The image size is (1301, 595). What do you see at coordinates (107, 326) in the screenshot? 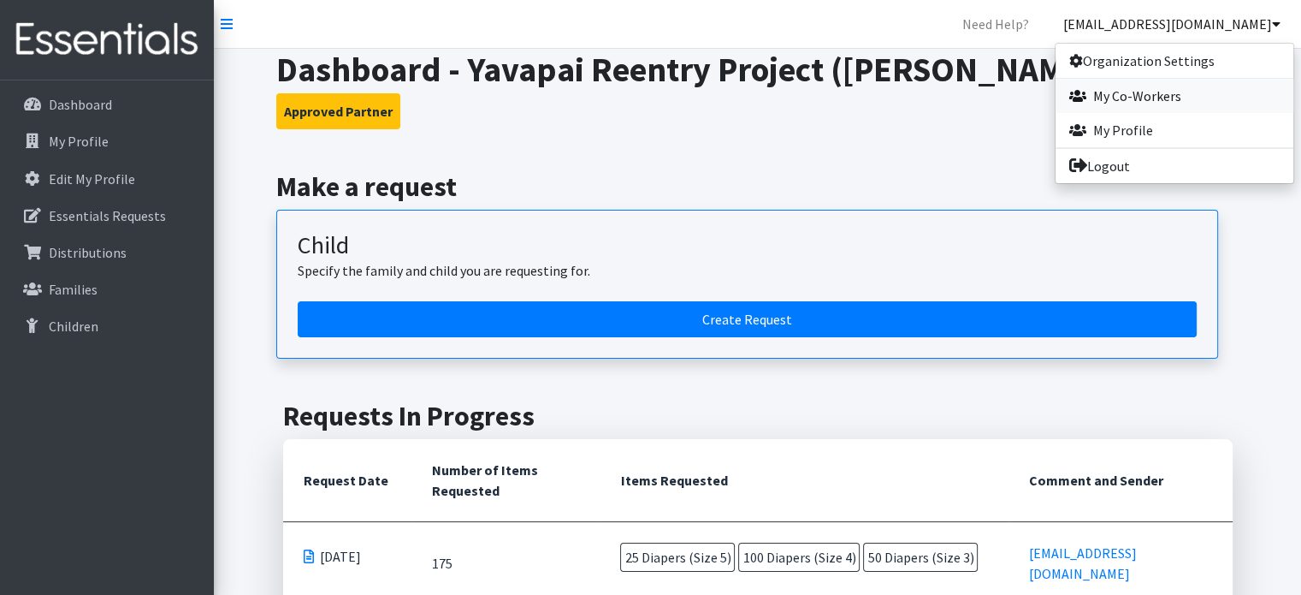
I see `a: Children` at bounding box center [107, 326].